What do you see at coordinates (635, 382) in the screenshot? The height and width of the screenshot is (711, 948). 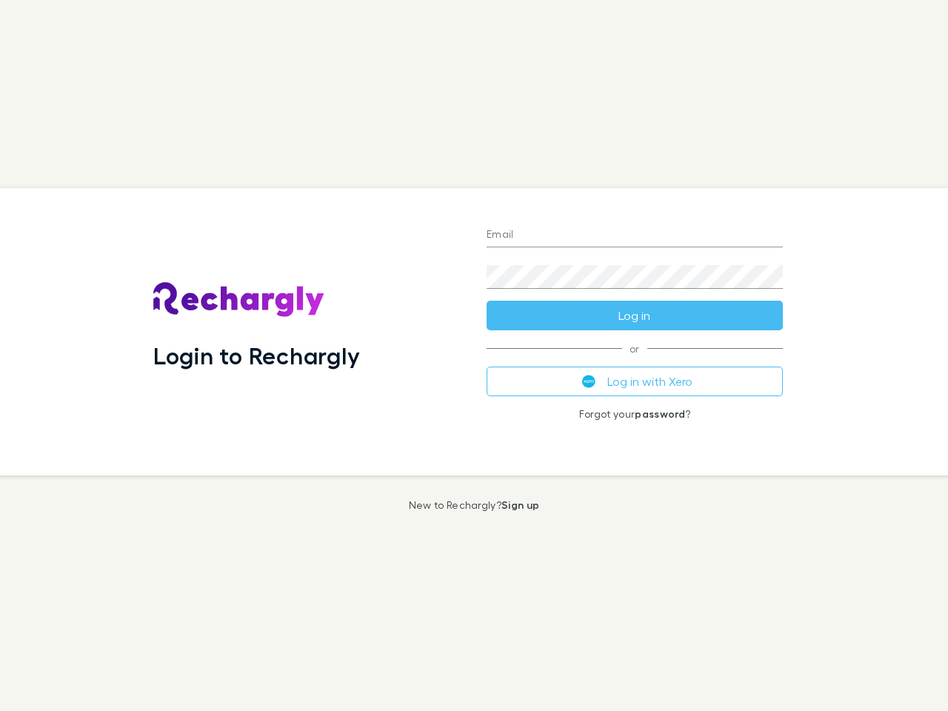 I see `button: Log in with Xero` at bounding box center [635, 382].